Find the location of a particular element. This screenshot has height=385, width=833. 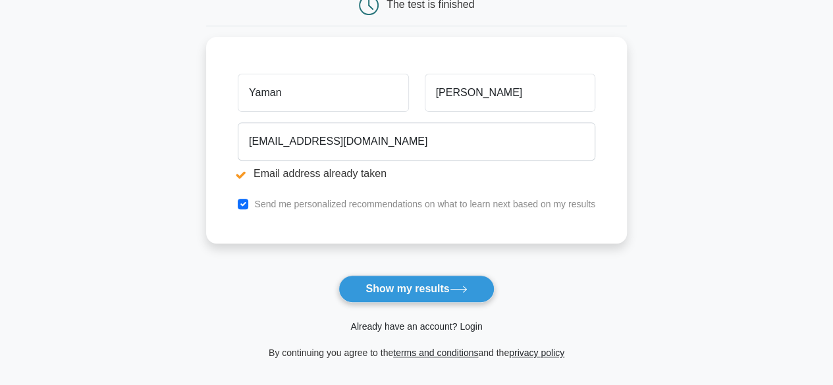

a: Already have an account? Login is located at coordinates (416, 327).